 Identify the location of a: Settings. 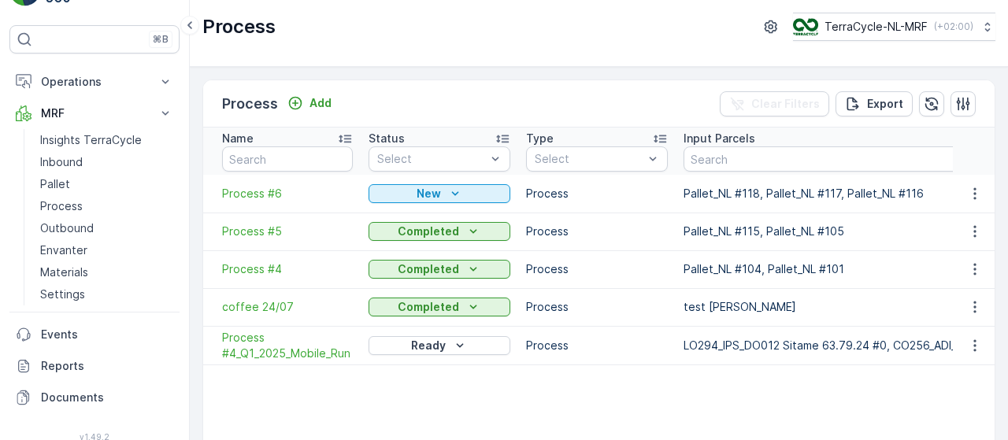
(106, 295).